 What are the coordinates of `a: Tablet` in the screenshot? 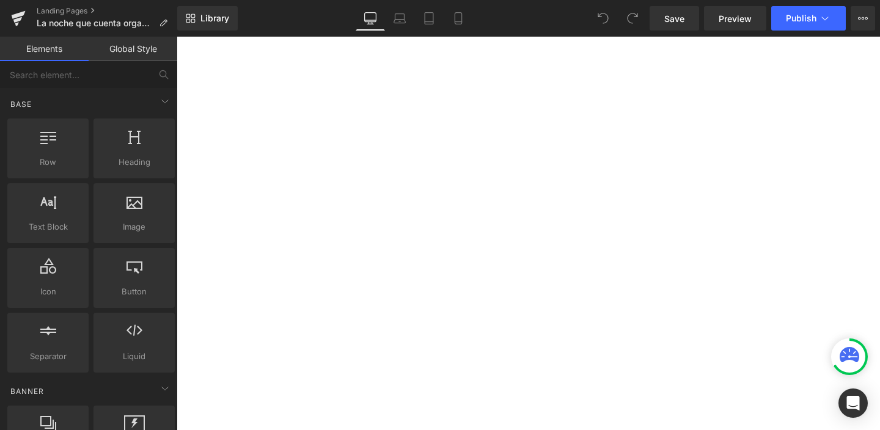 It's located at (429, 18).